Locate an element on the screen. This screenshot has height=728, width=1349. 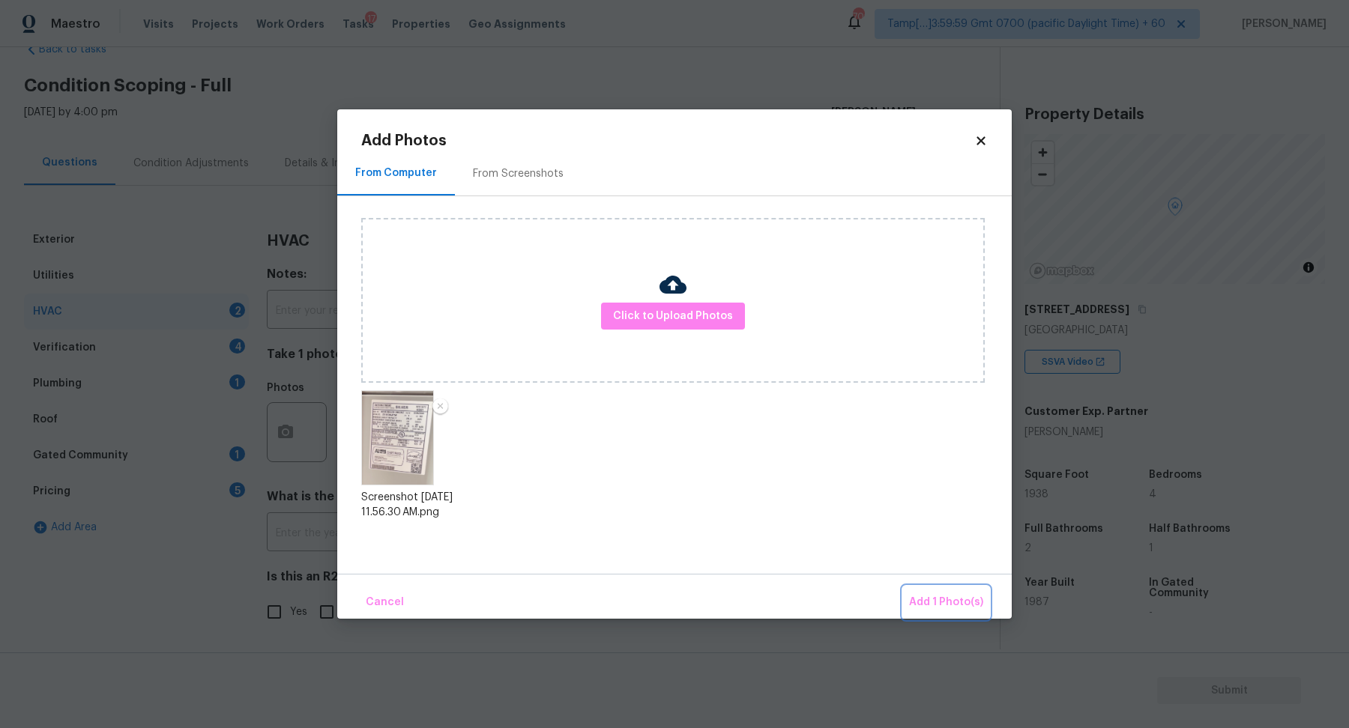
span: Click to Upload Photos is located at coordinates (673, 316).